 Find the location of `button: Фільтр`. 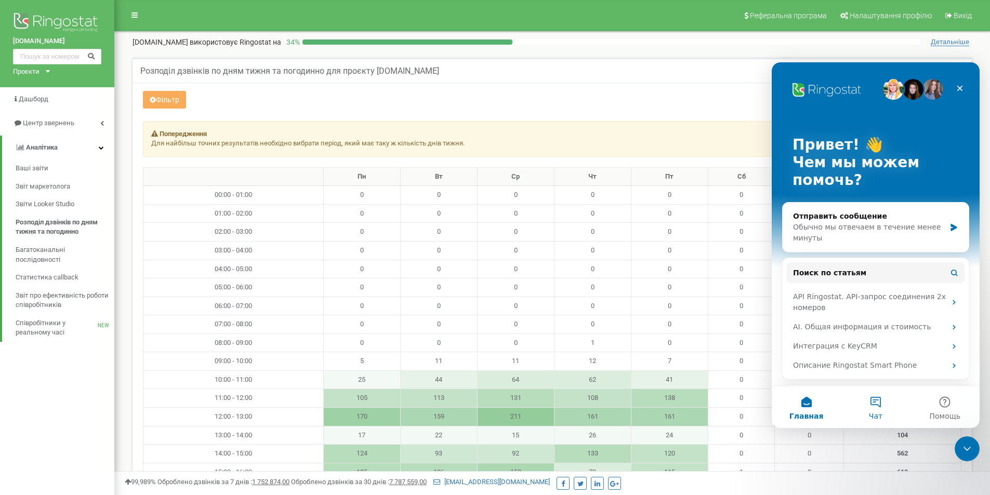

button: Фільтр is located at coordinates (164, 100).